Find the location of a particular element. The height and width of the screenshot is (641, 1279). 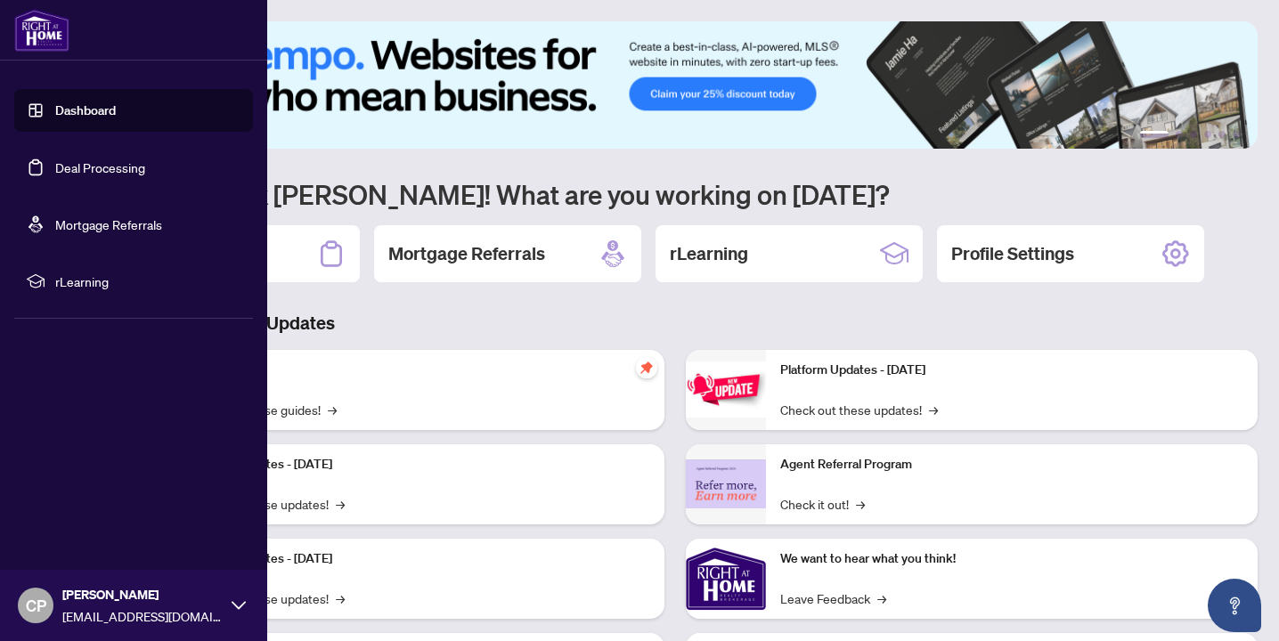

img: Slide 0 is located at coordinates (675, 85).